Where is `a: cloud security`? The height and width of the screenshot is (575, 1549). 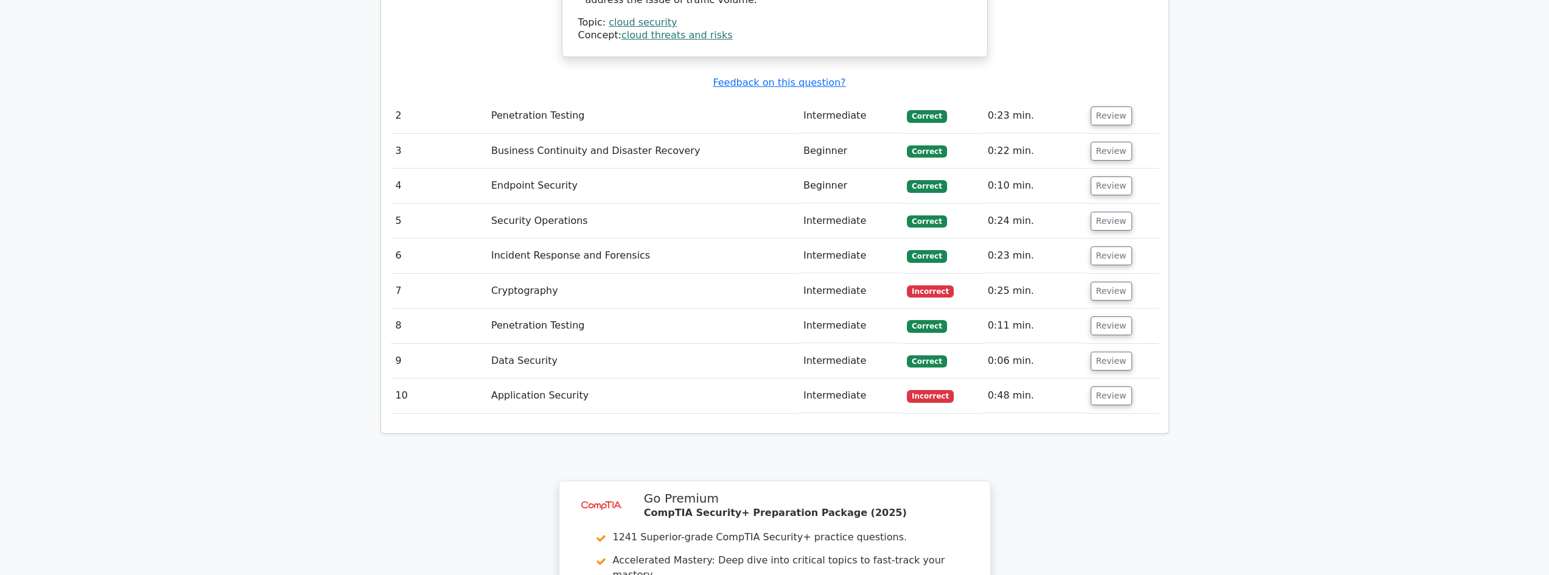 a: cloud security is located at coordinates (643, 22).